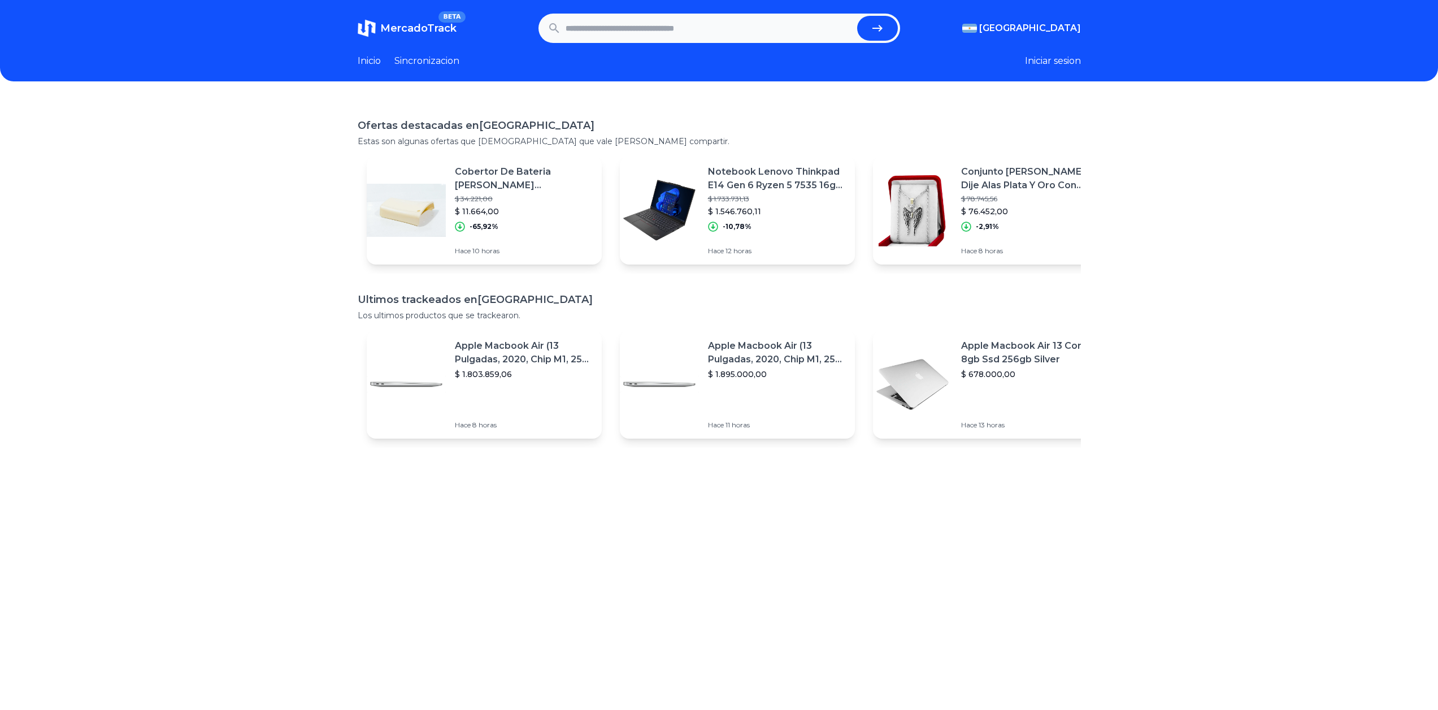  Describe the element at coordinates (1030, 211) in the screenshot. I see `p: $ 76.452,00` at that location.